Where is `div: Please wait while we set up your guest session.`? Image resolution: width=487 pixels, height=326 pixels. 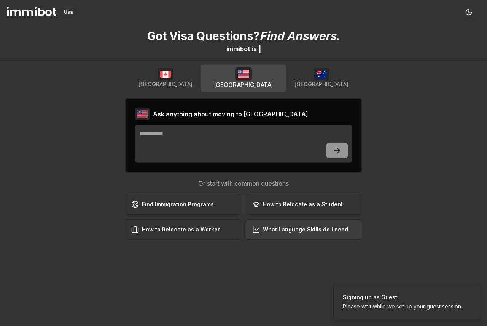
div: Please wait while we set up your guest session. is located at coordinates (403, 306).